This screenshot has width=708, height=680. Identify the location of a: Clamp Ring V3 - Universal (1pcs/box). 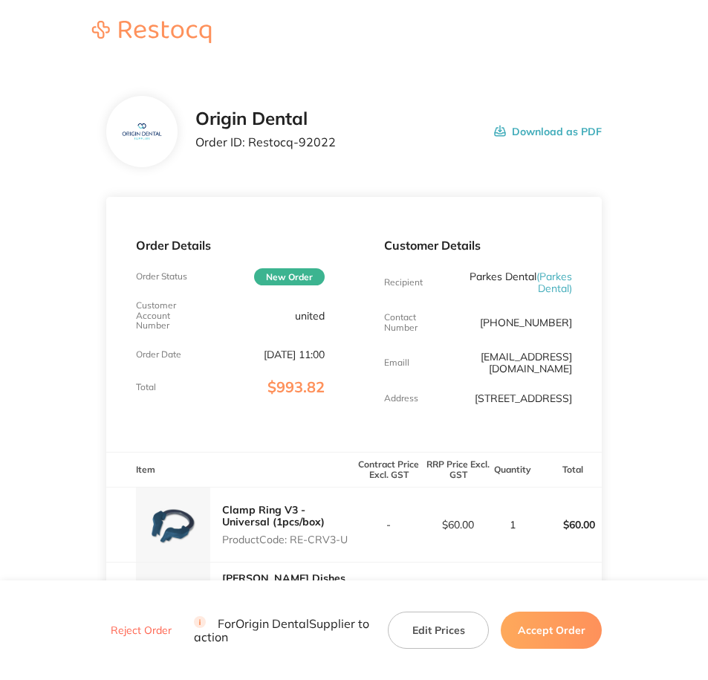
(274, 516).